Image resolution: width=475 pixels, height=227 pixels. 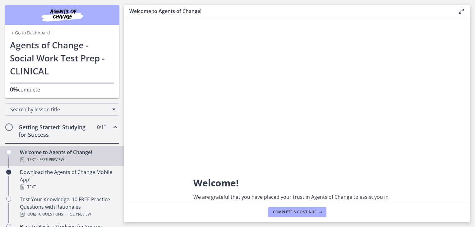 What do you see at coordinates (14, 89) in the screenshot?
I see `span: 0%` at bounding box center [14, 89].